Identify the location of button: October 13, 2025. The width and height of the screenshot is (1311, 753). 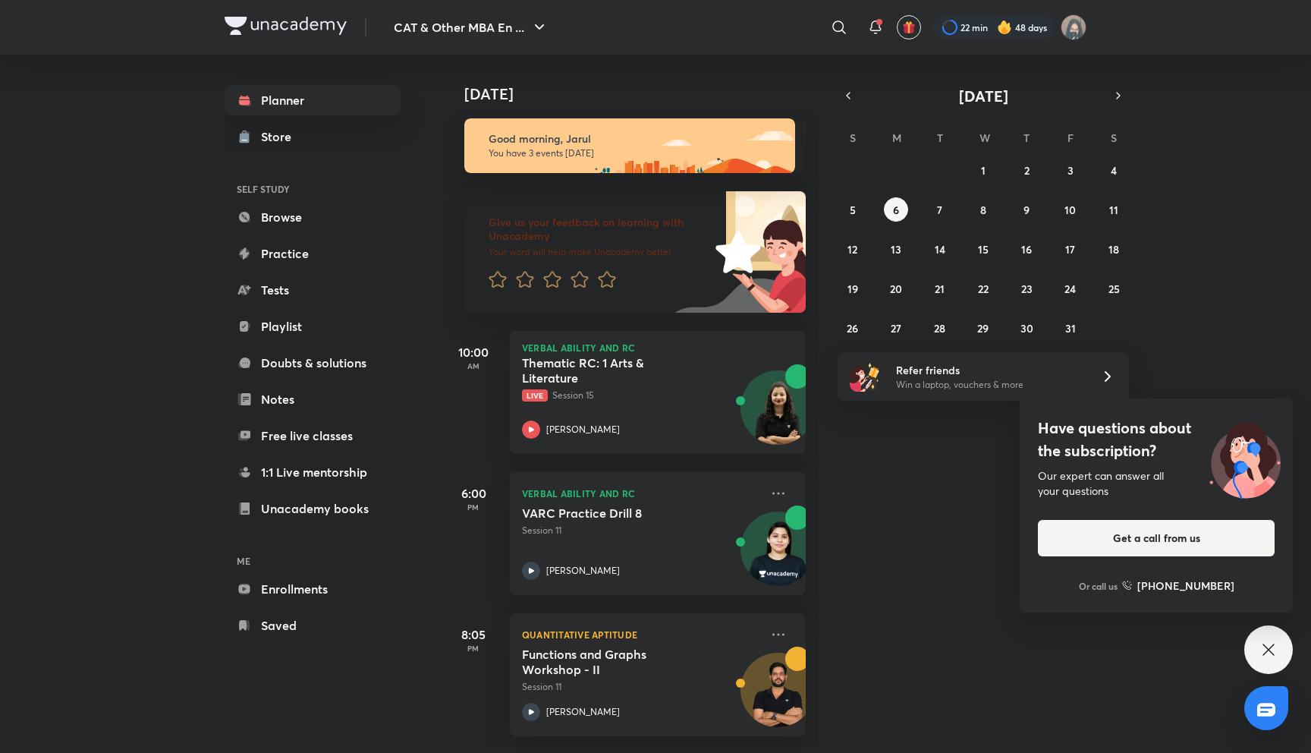
(896, 249).